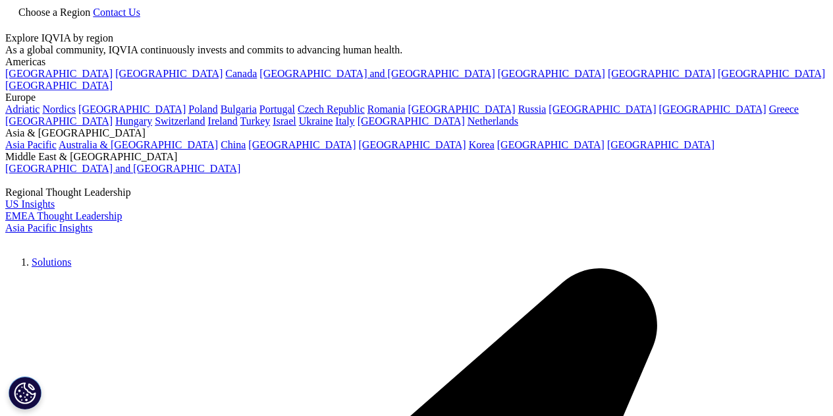 The width and height of the screenshot is (833, 416). Describe the element at coordinates (784, 109) in the screenshot. I see `a: Greece` at that location.